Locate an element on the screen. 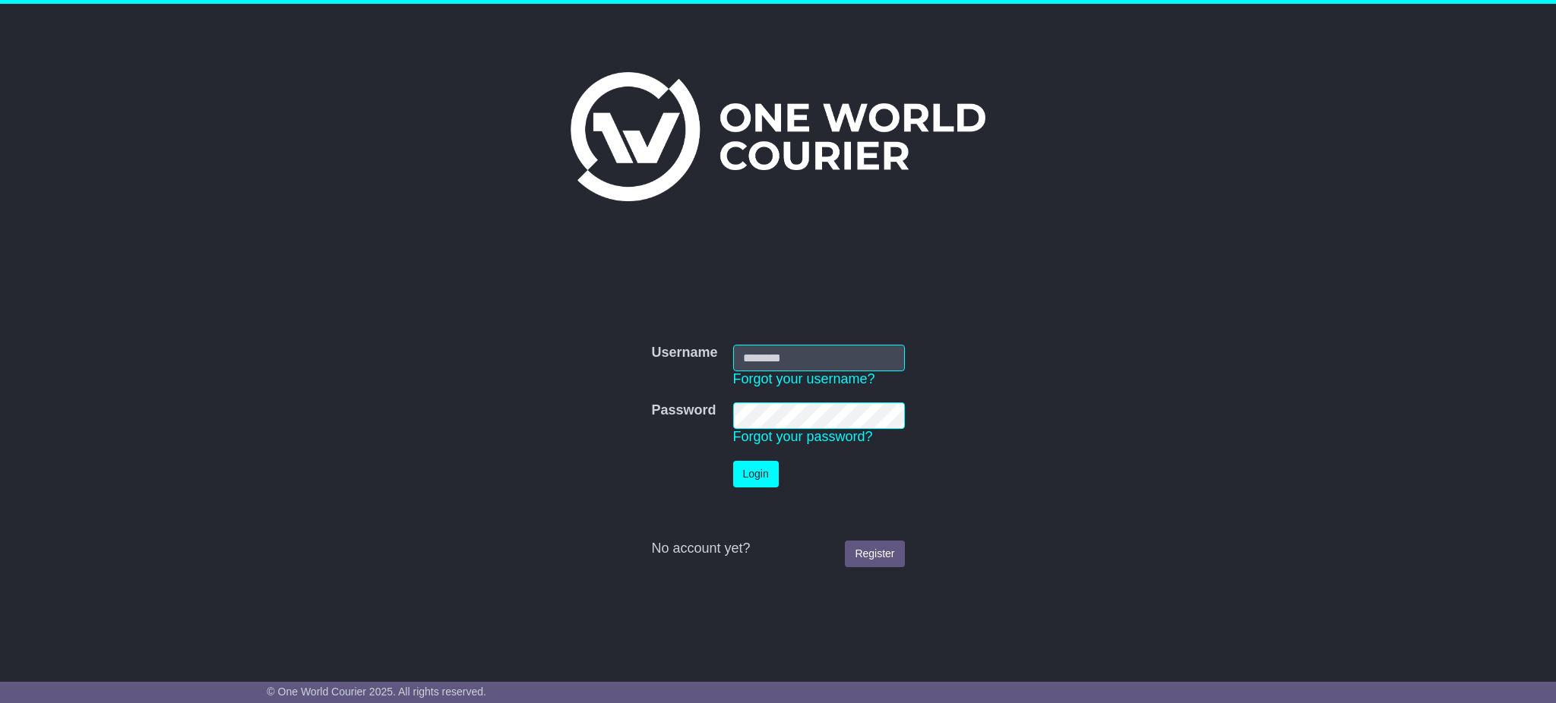  button: Login is located at coordinates (756, 474).